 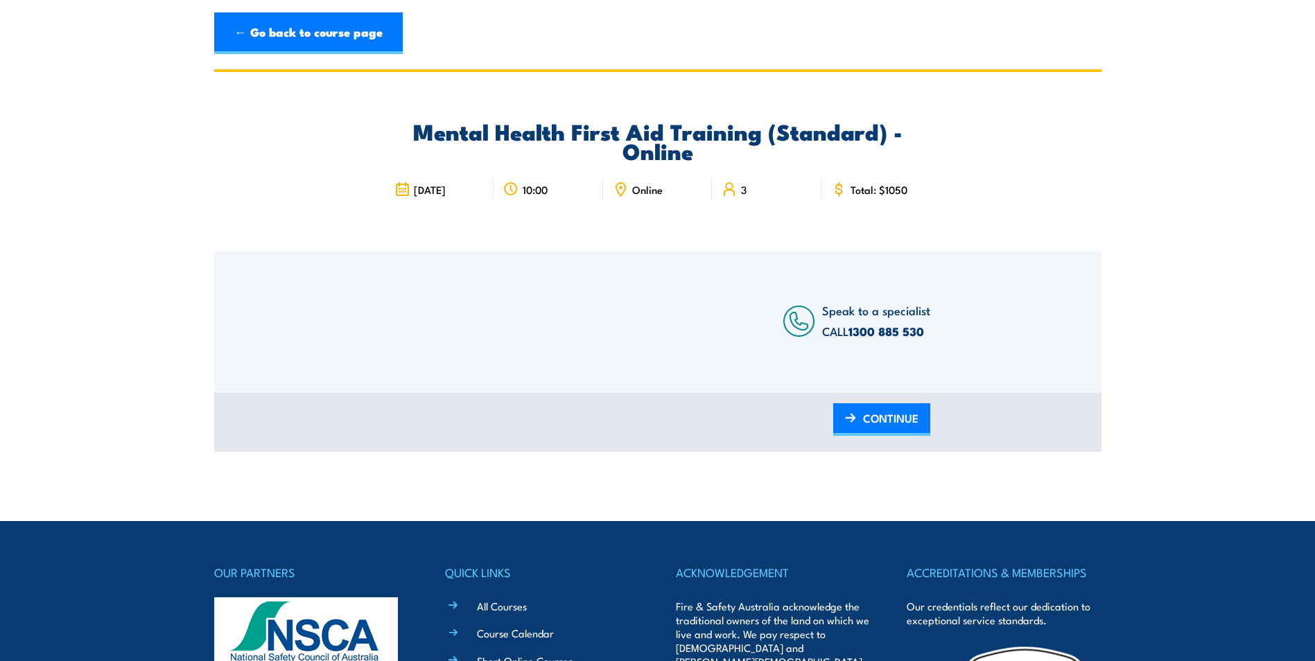 What do you see at coordinates (502, 606) in the screenshot?
I see `a: All Courses` at bounding box center [502, 606].